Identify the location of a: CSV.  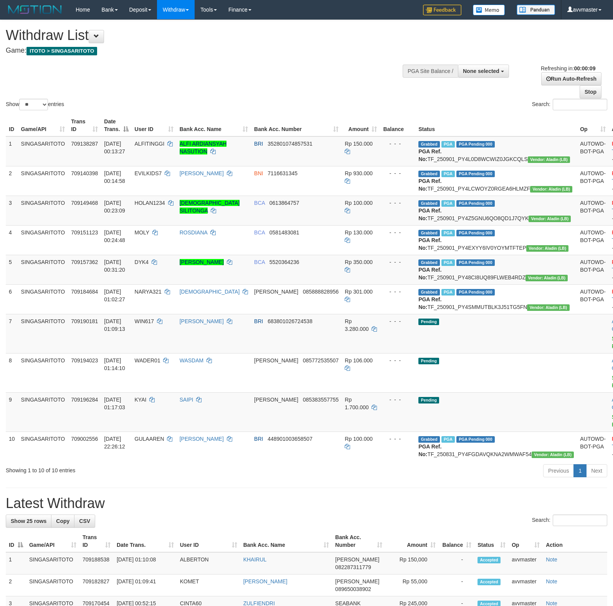
(84, 521).